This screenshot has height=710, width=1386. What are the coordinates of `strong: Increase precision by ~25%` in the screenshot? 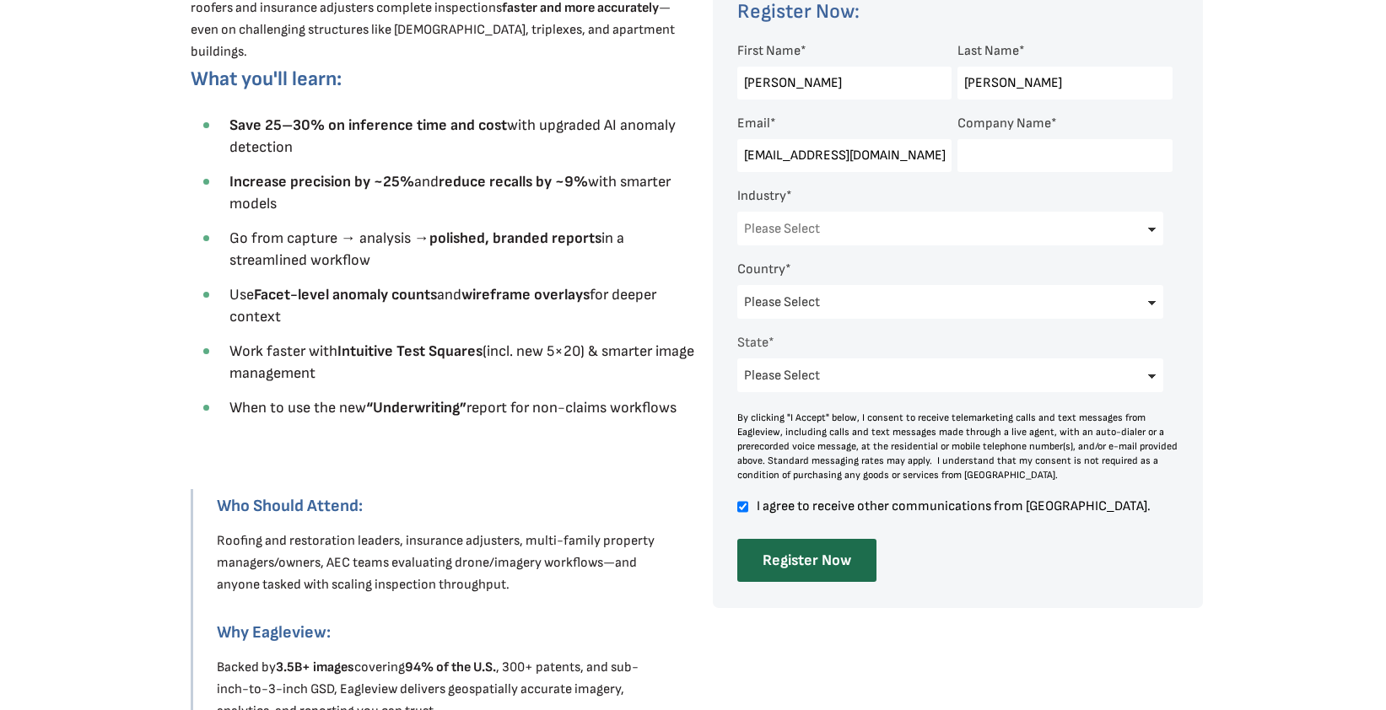 It's located at (321, 181).